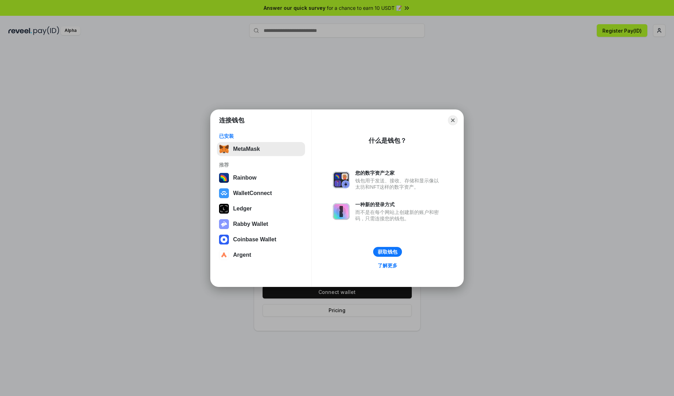 Image resolution: width=674 pixels, height=396 pixels. Describe the element at coordinates (252, 193) in the screenshot. I see `div: WalletConnect` at that location.